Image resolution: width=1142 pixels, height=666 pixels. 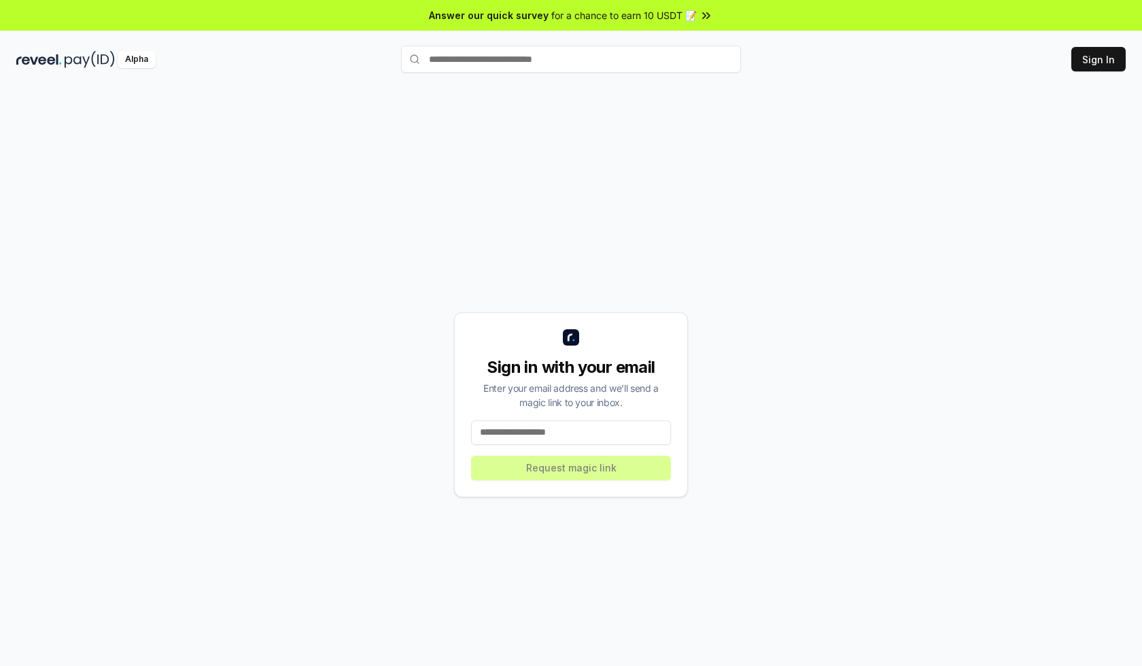 I want to click on div: Alpha, so click(x=137, y=59).